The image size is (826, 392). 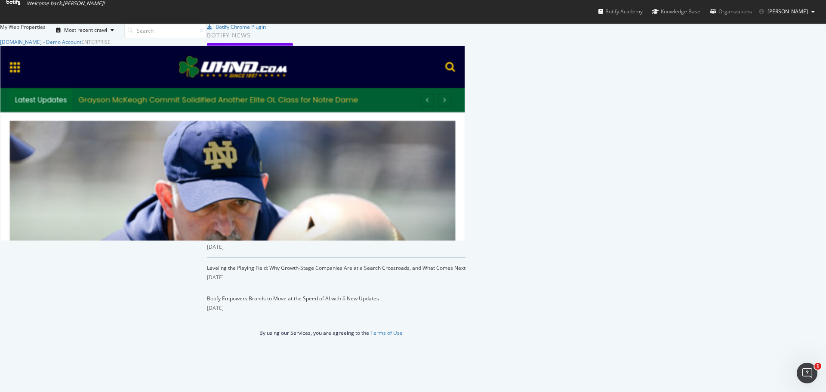 I want to click on div: Botify Academy, so click(x=620, y=12).